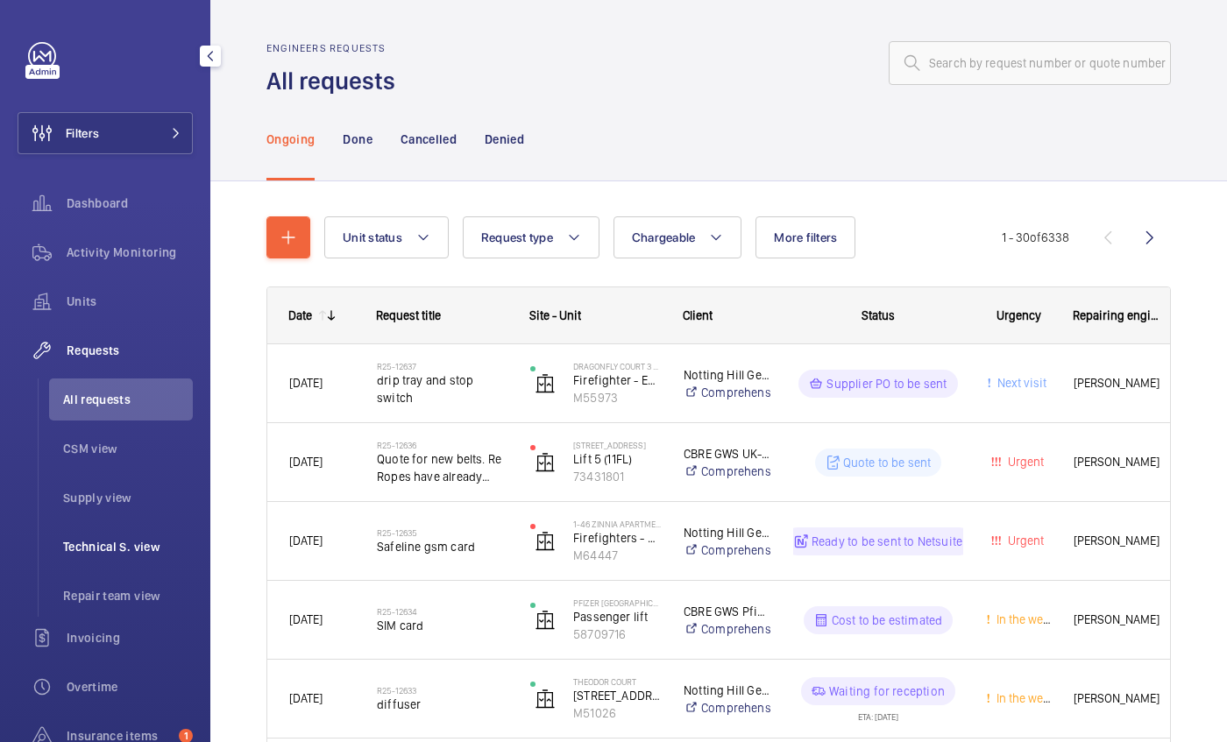 The width and height of the screenshot is (1227, 742). I want to click on span: Filters, so click(82, 133).